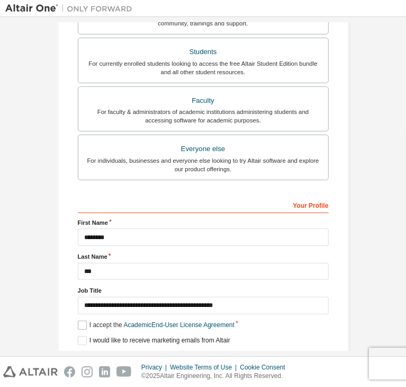 The image size is (406, 387). I want to click on img: facebook.svg, so click(69, 371).